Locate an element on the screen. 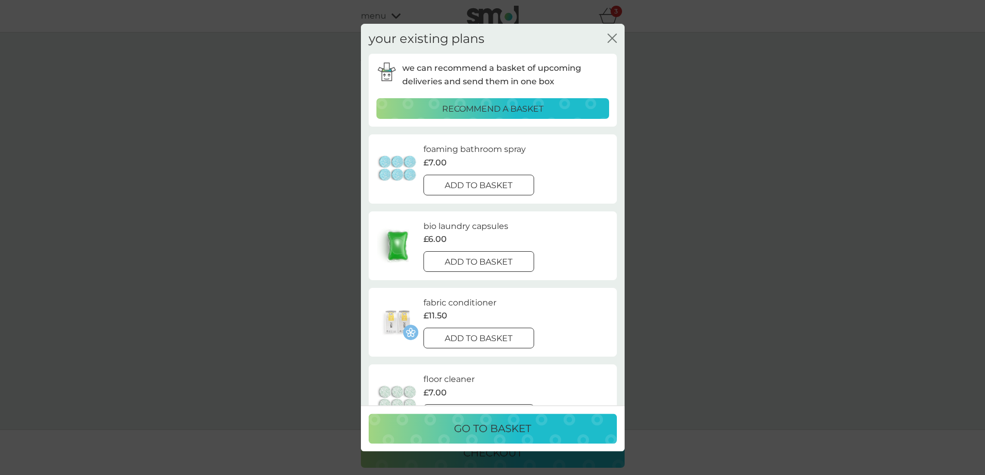 This screenshot has height=475, width=985. p: bio laundry capsules is located at coordinates (466, 226).